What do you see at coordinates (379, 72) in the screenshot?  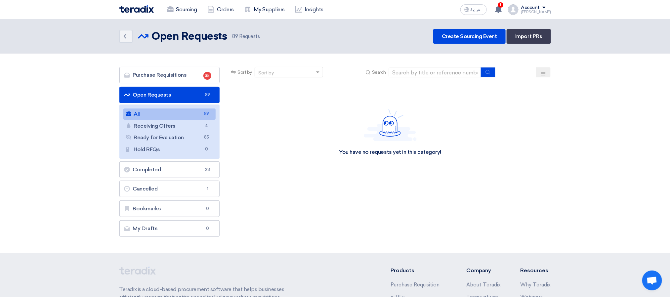 I see `span: Search` at bounding box center [379, 72].